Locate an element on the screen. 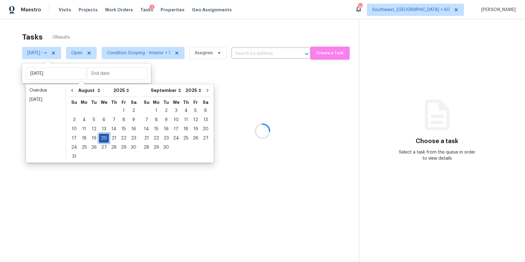  abbr: Friday is located at coordinates (124, 103).